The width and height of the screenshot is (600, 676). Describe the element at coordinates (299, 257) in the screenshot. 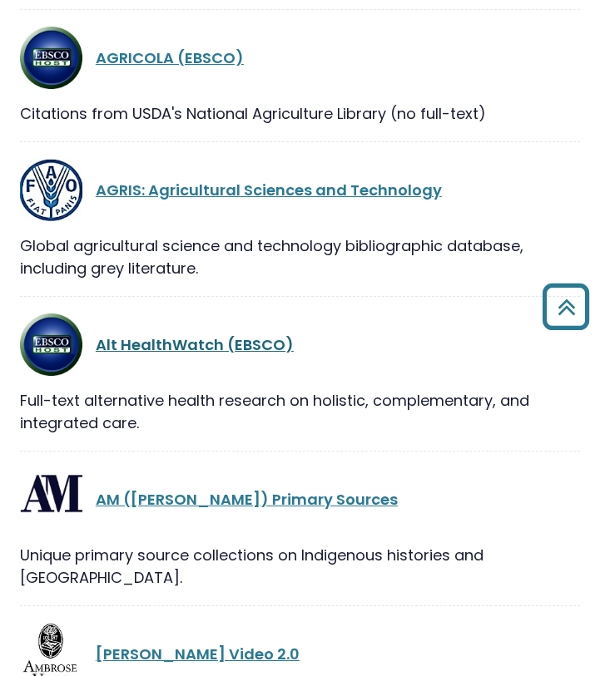

I see `div: Global agricultural science and technology bibliographic database, including grey literature.` at that location.